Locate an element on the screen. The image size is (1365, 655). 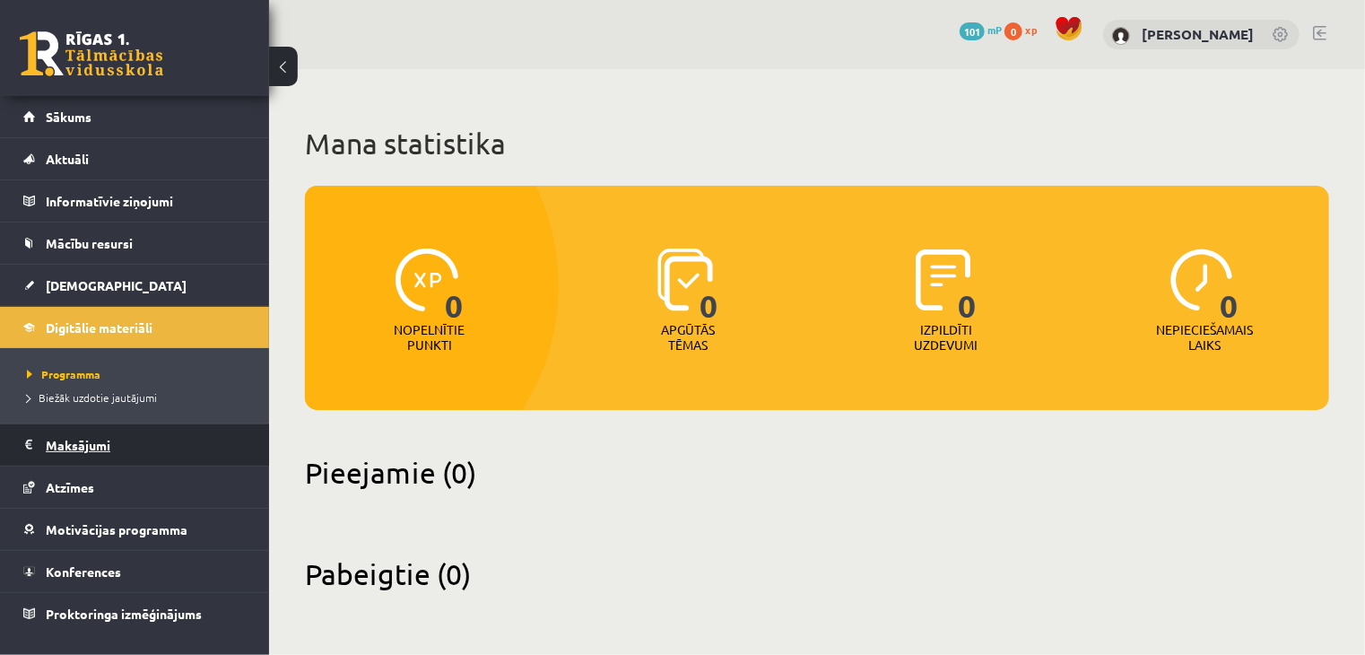
span: Biežāk uzdotie jautājumi is located at coordinates (91, 397).